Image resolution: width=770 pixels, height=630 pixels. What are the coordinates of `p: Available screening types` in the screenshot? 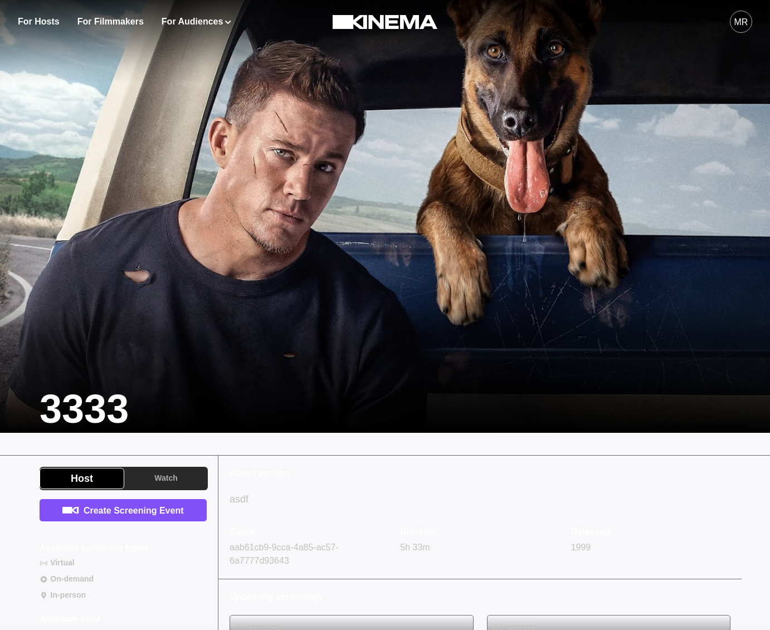 It's located at (94, 548).